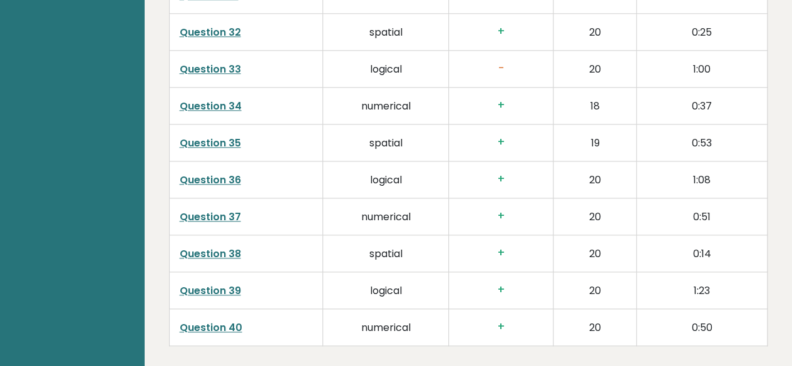  Describe the element at coordinates (210, 291) in the screenshot. I see `a: Question 39` at that location.